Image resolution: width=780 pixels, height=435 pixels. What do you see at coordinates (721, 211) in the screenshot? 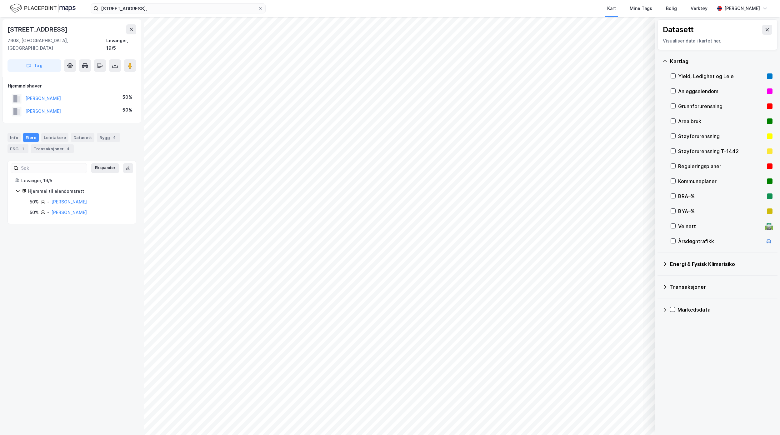
I see `div: BYA–%` at bounding box center [721, 211].